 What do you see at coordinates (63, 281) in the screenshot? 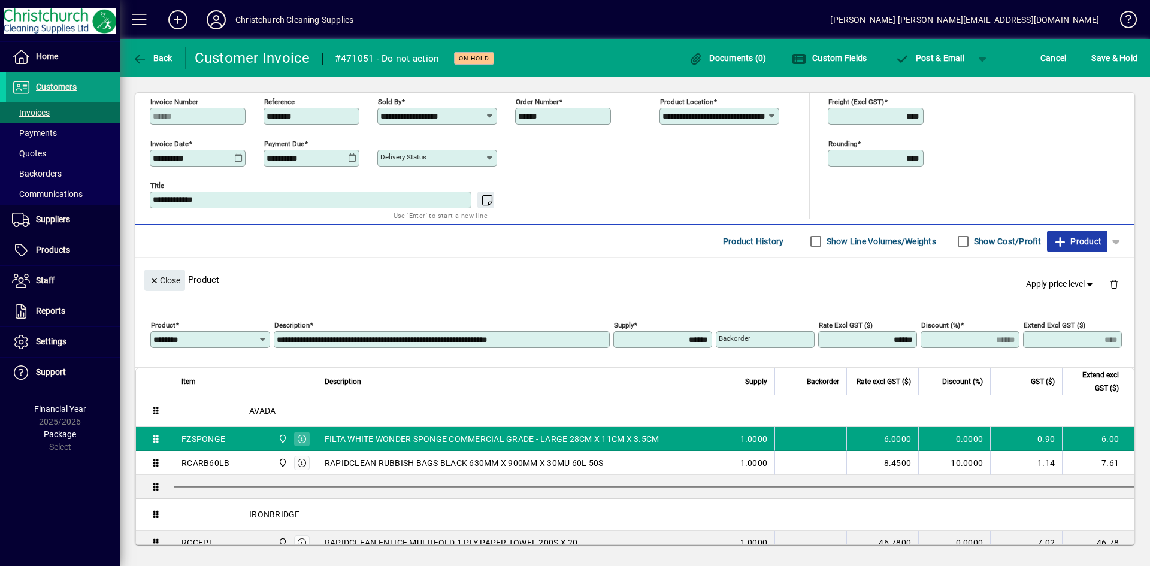
I see `a: Staff` at bounding box center [63, 281].